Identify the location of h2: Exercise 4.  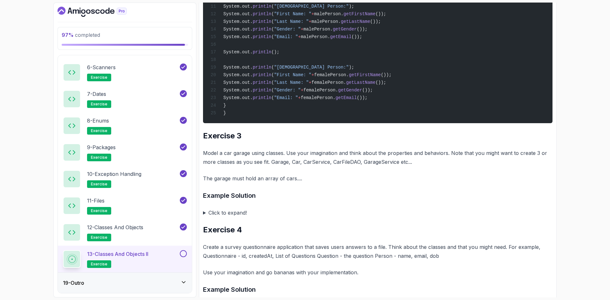
(378, 230).